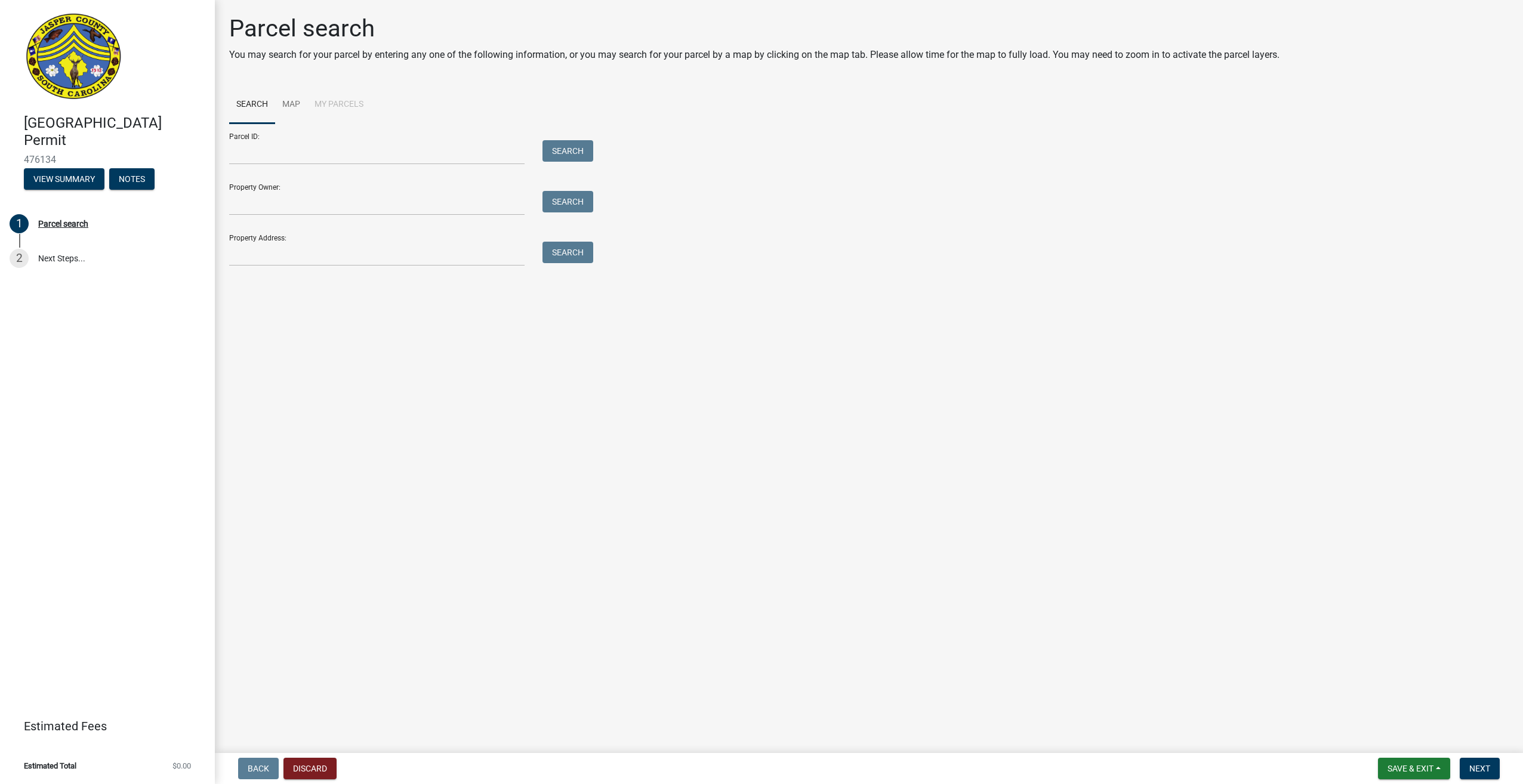  What do you see at coordinates (63, 224) in the screenshot?
I see `div: Parcel search` at bounding box center [63, 224].